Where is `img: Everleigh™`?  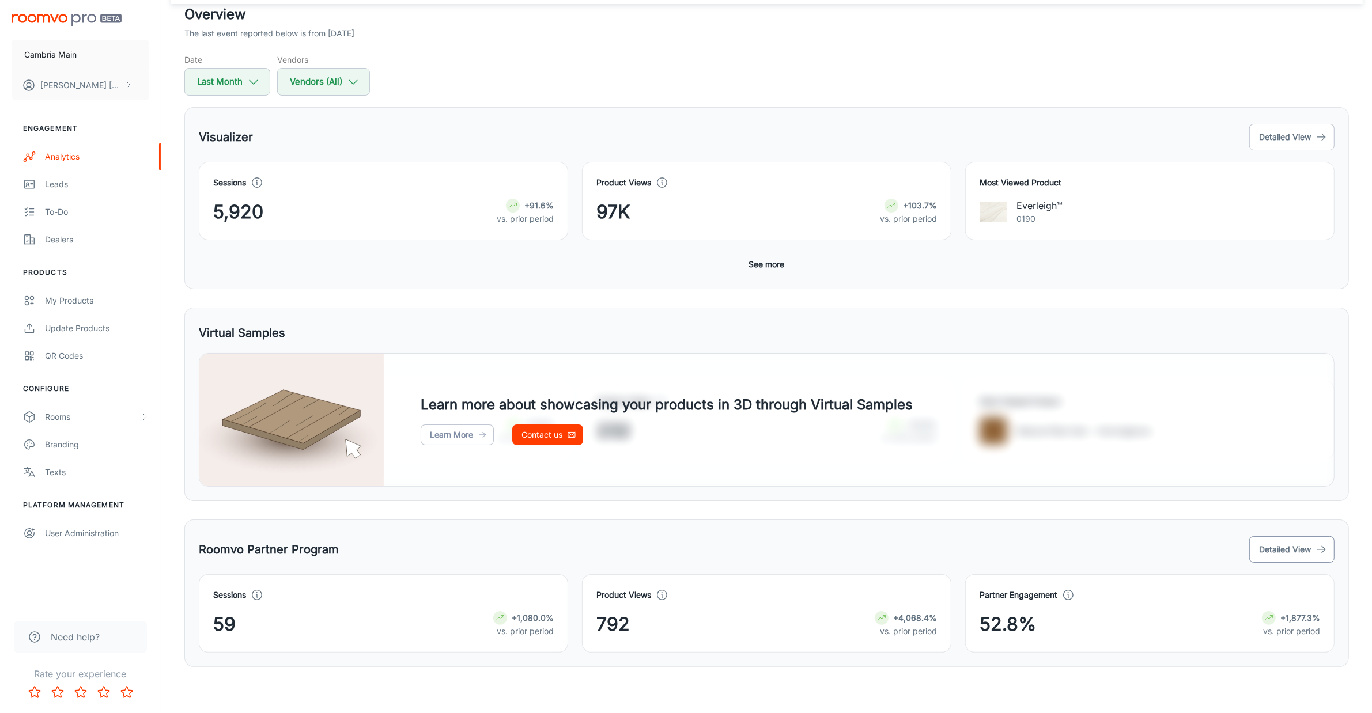 img: Everleigh™ is located at coordinates (994, 212).